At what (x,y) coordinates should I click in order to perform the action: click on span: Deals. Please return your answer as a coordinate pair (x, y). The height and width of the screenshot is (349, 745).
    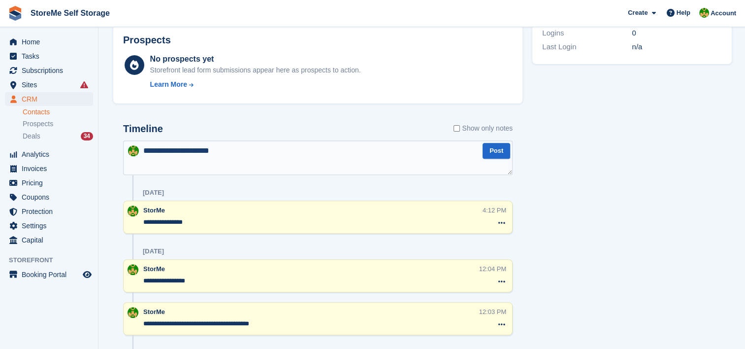
    Looking at the image, I should click on (32, 136).